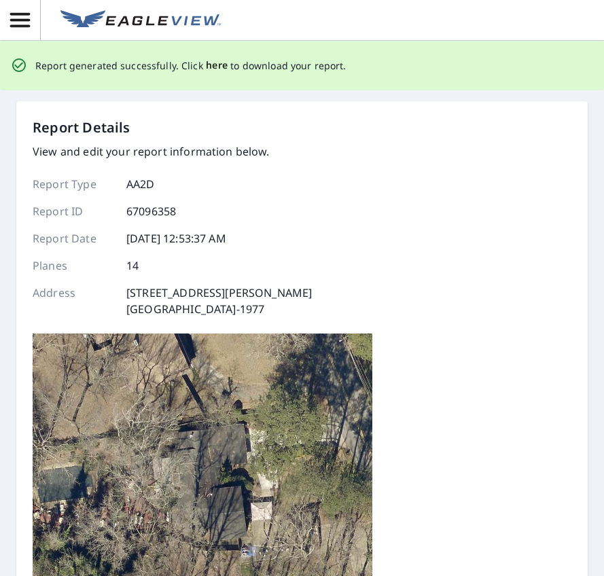  What do you see at coordinates (73, 238) in the screenshot?
I see `p: Report Date` at bounding box center [73, 238].